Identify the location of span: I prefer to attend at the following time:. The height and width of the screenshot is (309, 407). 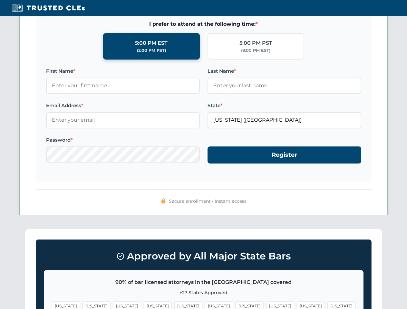
(204, 24).